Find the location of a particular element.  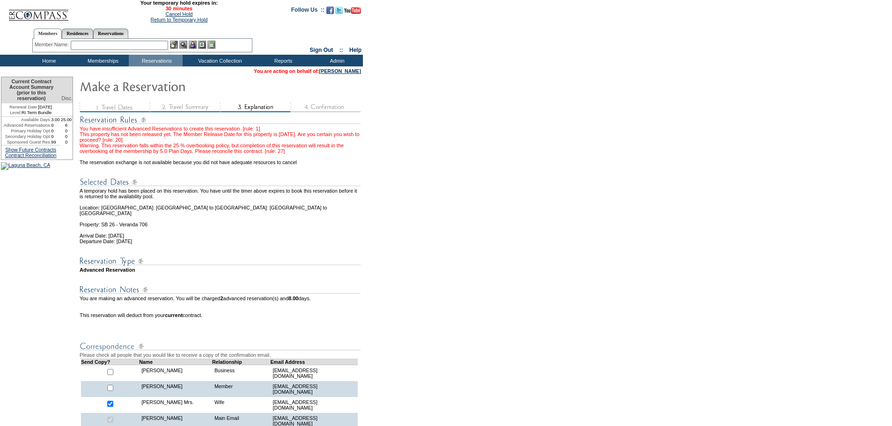

img: Impersonate is located at coordinates (192, 44).